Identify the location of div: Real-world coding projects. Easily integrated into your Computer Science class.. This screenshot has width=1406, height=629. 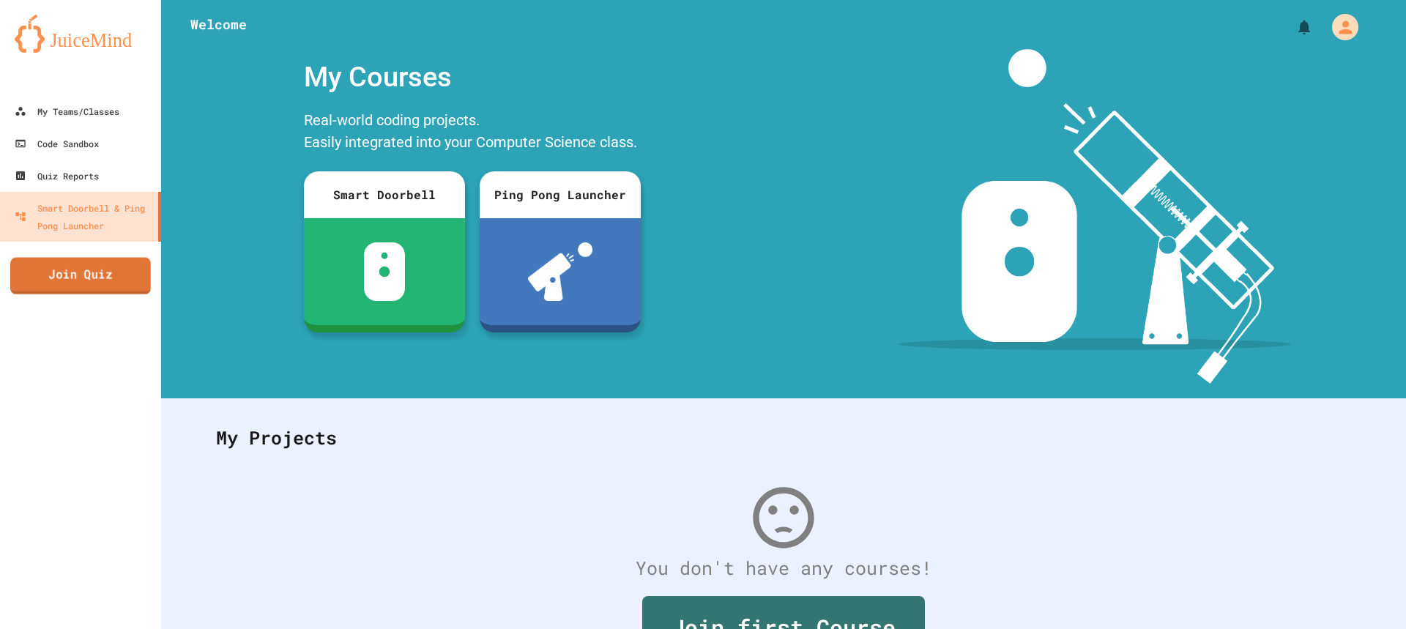
(472, 133).